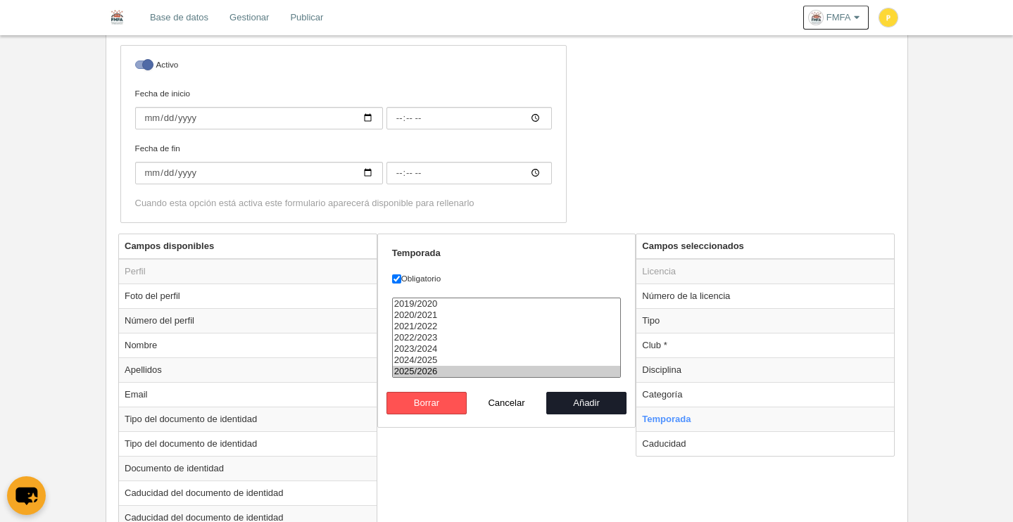 Image resolution: width=1013 pixels, height=522 pixels. Describe the element at coordinates (248, 296) in the screenshot. I see `td: Foto del perfil` at that location.